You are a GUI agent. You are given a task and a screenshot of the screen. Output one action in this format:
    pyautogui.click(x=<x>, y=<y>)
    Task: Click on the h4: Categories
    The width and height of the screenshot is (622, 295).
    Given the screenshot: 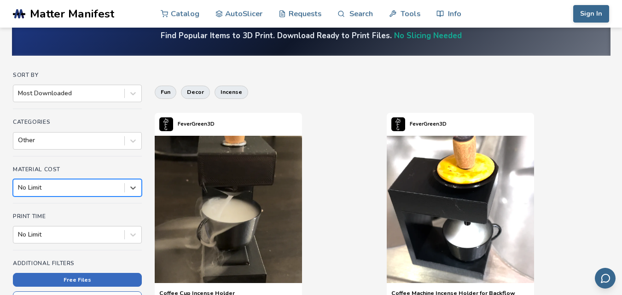 What is the action you would take?
    pyautogui.click(x=77, y=122)
    